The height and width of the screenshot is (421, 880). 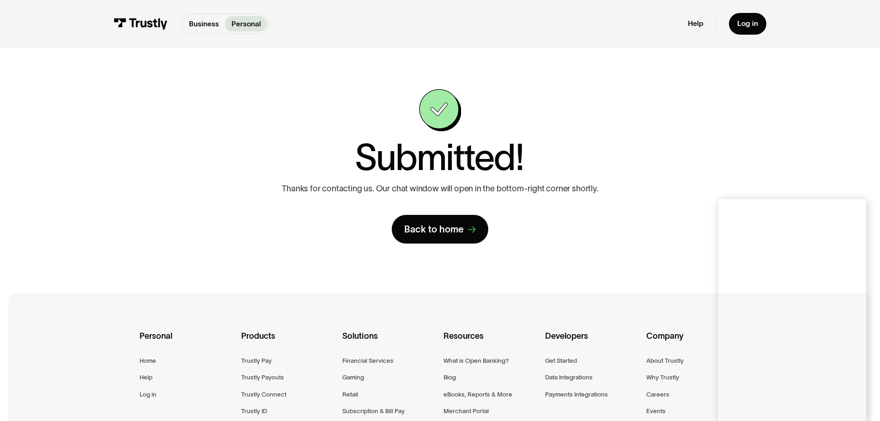 I want to click on div: Merchant Portal, so click(x=466, y=410).